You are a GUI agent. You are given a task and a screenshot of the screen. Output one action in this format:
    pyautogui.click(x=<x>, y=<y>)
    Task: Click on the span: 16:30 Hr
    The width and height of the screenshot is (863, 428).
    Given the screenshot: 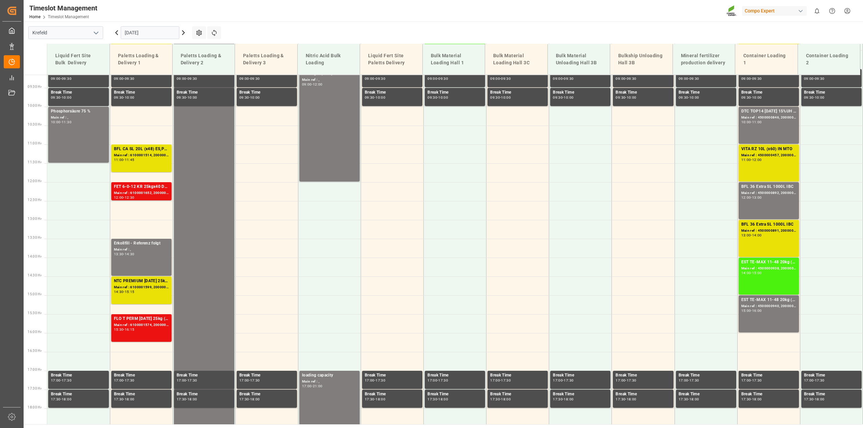 What is the action you would take?
    pyautogui.click(x=34, y=351)
    